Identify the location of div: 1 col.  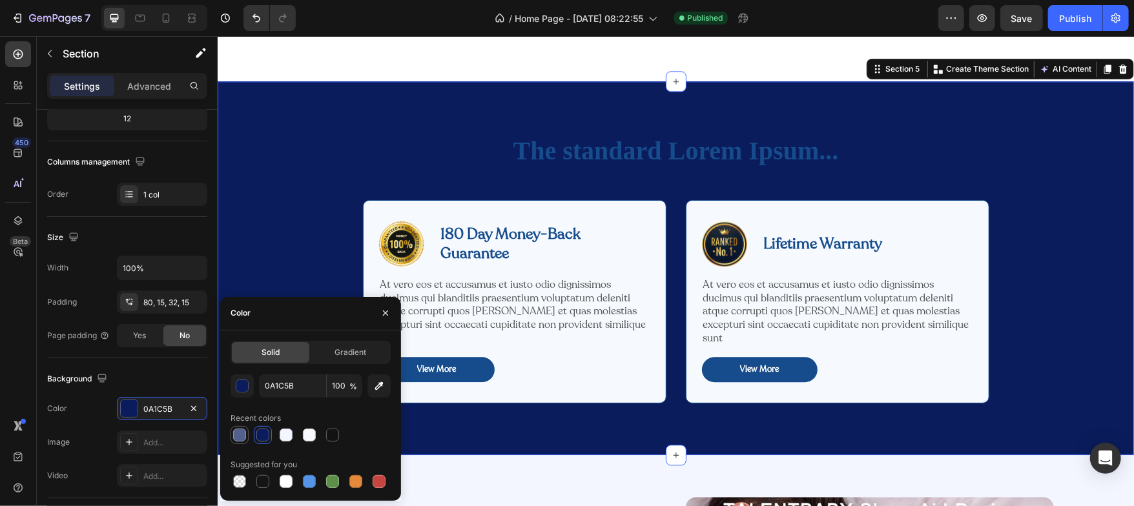
(174, 195).